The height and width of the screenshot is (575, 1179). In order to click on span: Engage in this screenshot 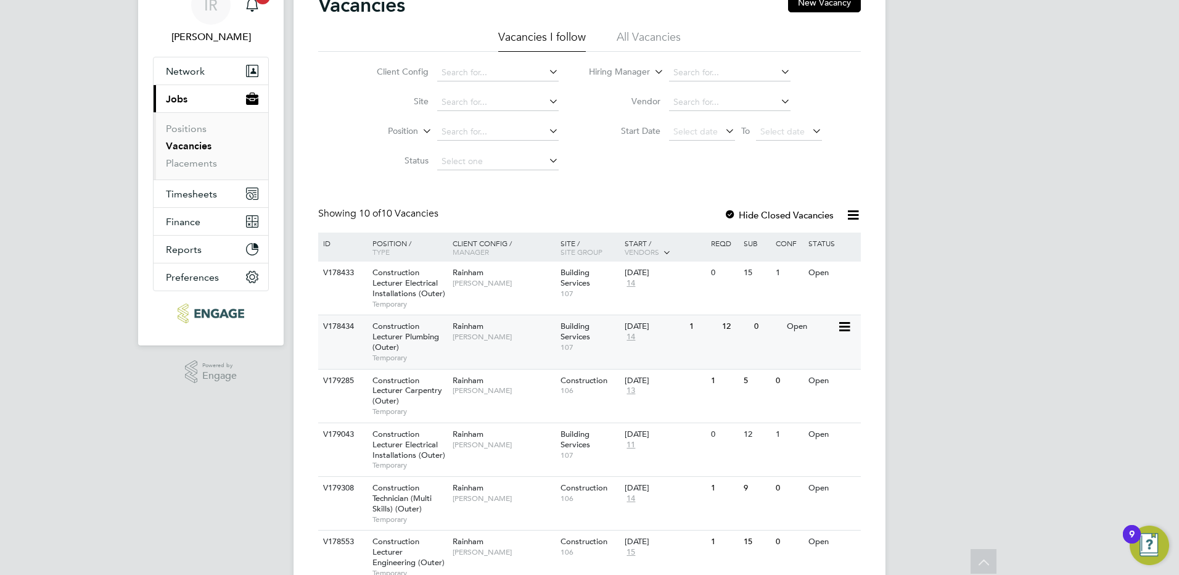, I will do `click(220, 376)`.